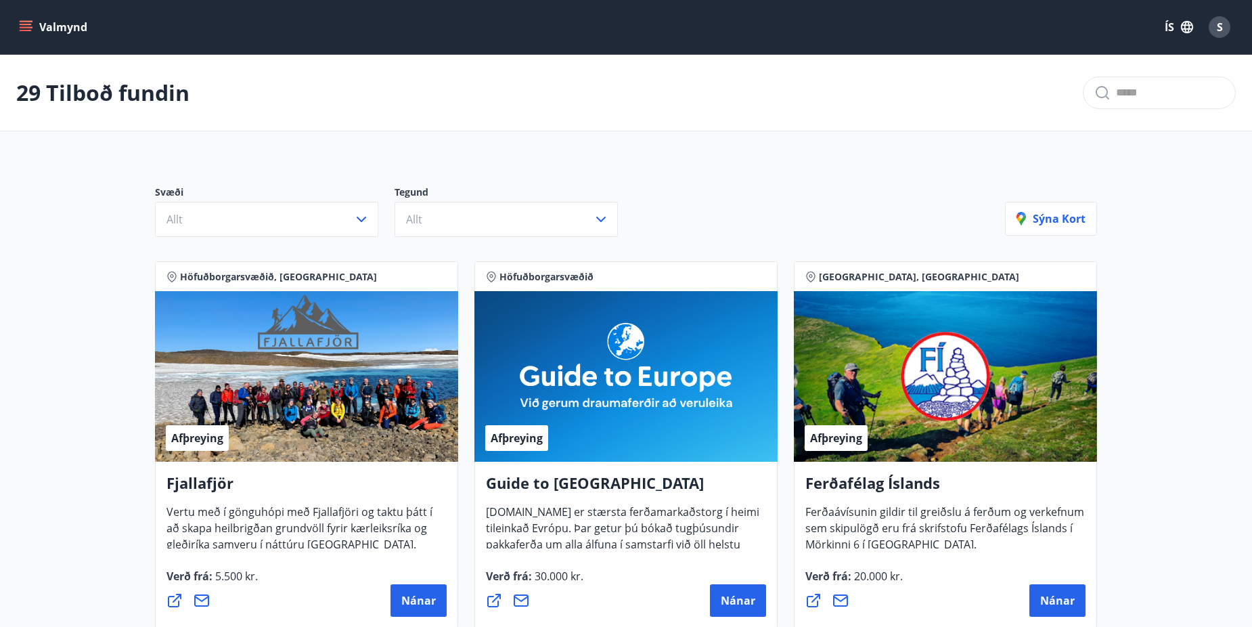 The height and width of the screenshot is (627, 1252). What do you see at coordinates (1051, 219) in the screenshot?
I see `button: Sýna kort` at bounding box center [1051, 219].